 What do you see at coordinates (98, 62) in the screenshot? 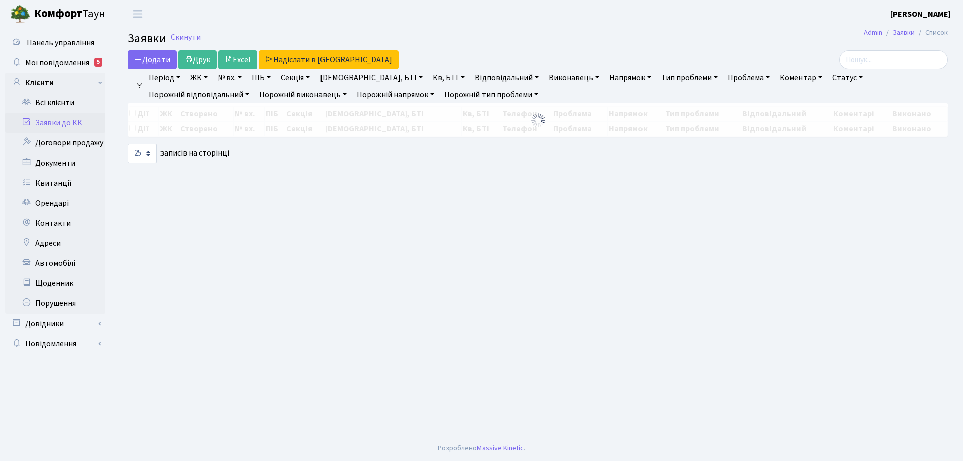
I see `div: 5` at bounding box center [98, 62].